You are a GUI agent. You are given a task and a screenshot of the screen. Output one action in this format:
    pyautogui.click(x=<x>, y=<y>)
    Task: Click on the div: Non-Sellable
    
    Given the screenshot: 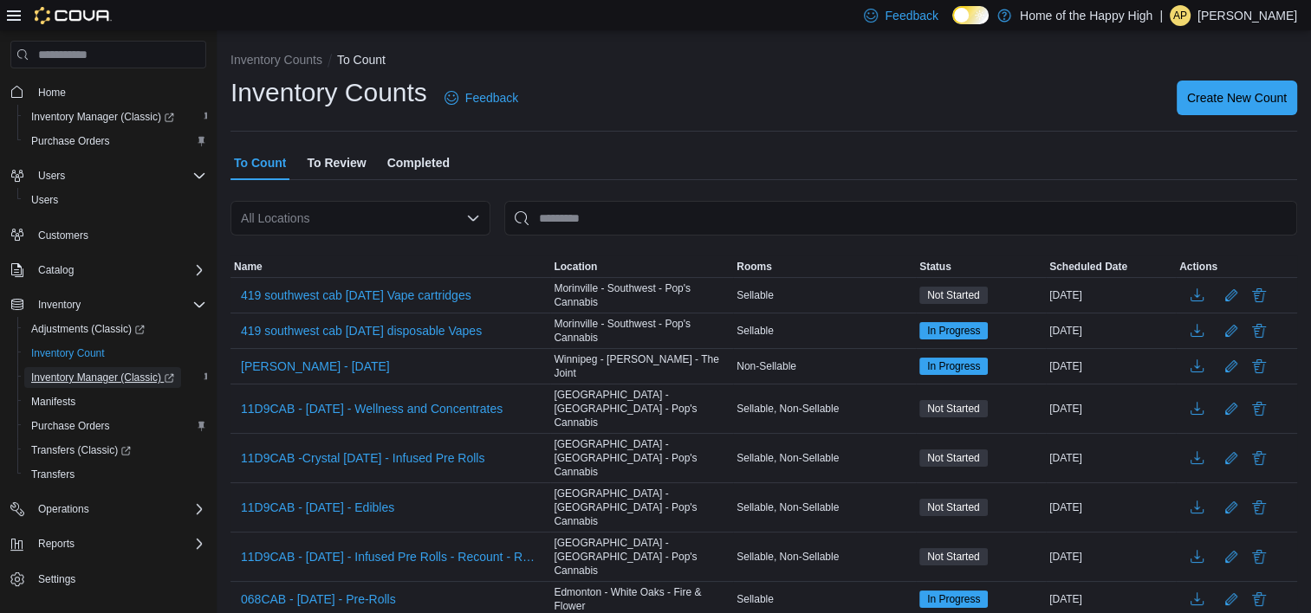 What is the action you would take?
    pyautogui.click(x=824, y=366)
    